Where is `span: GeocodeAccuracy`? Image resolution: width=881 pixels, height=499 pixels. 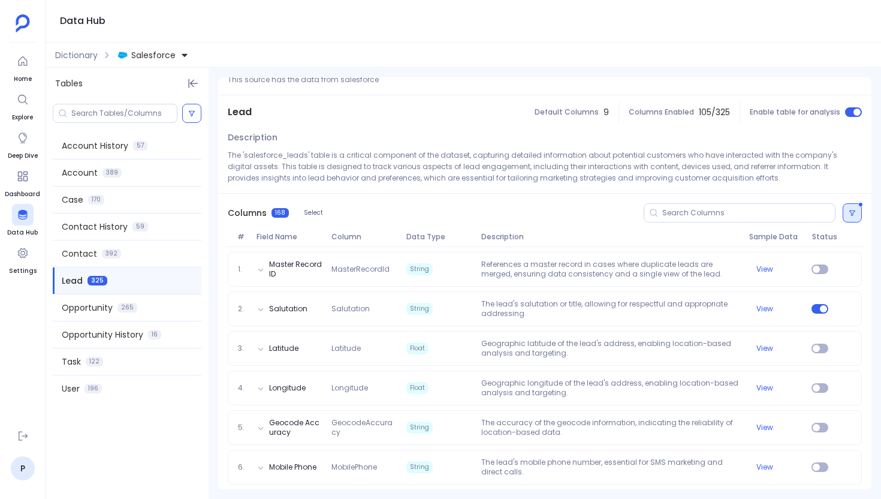
span: GeocodeAccuracy is located at coordinates (364, 427).